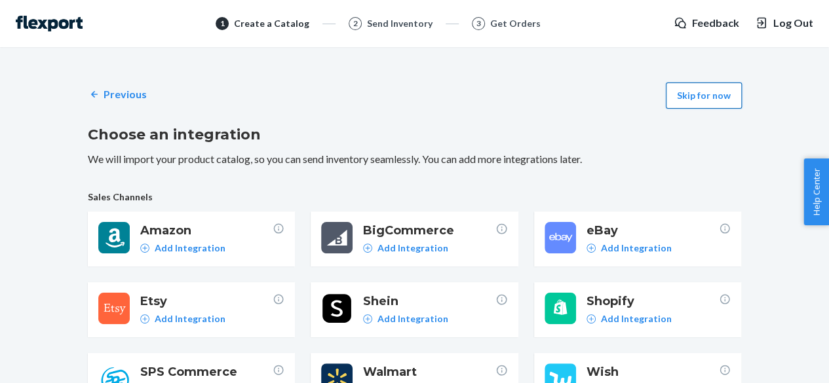  What do you see at coordinates (816, 192) in the screenshot?
I see `span: Help Center` at bounding box center [816, 192].